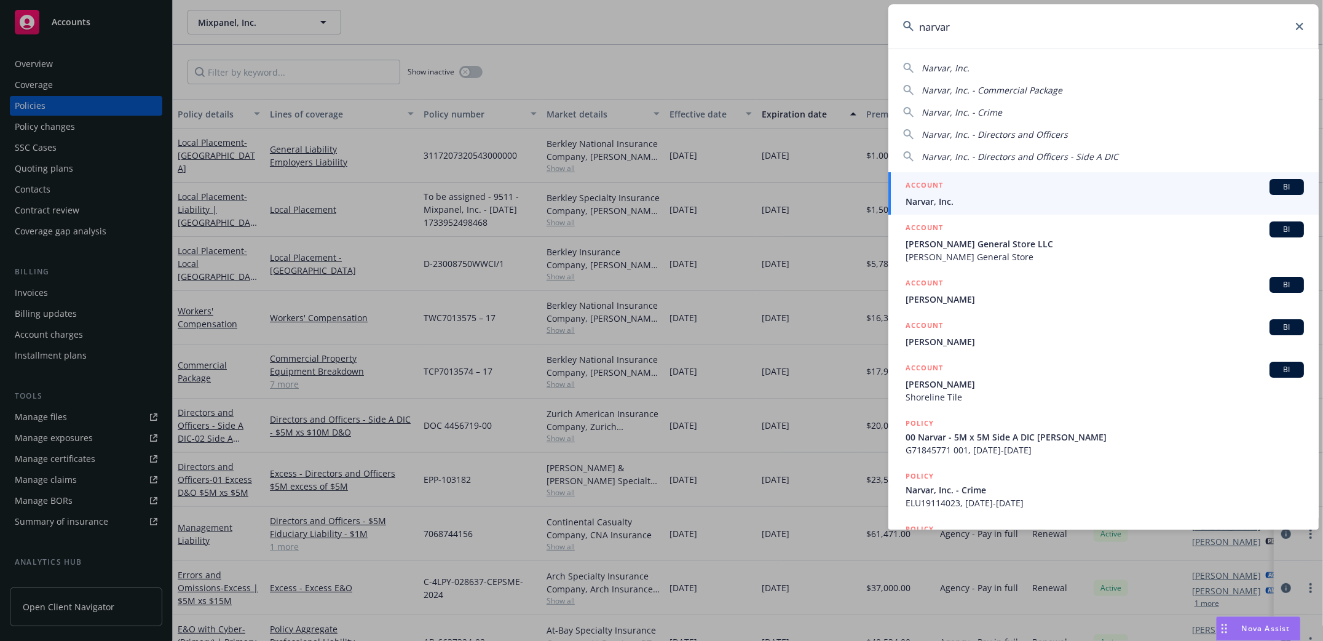 This screenshot has height=641, width=1323. Describe the element at coordinates (992, 90) in the screenshot. I see `span: Narvar, Inc. - Commercial Package` at that location.